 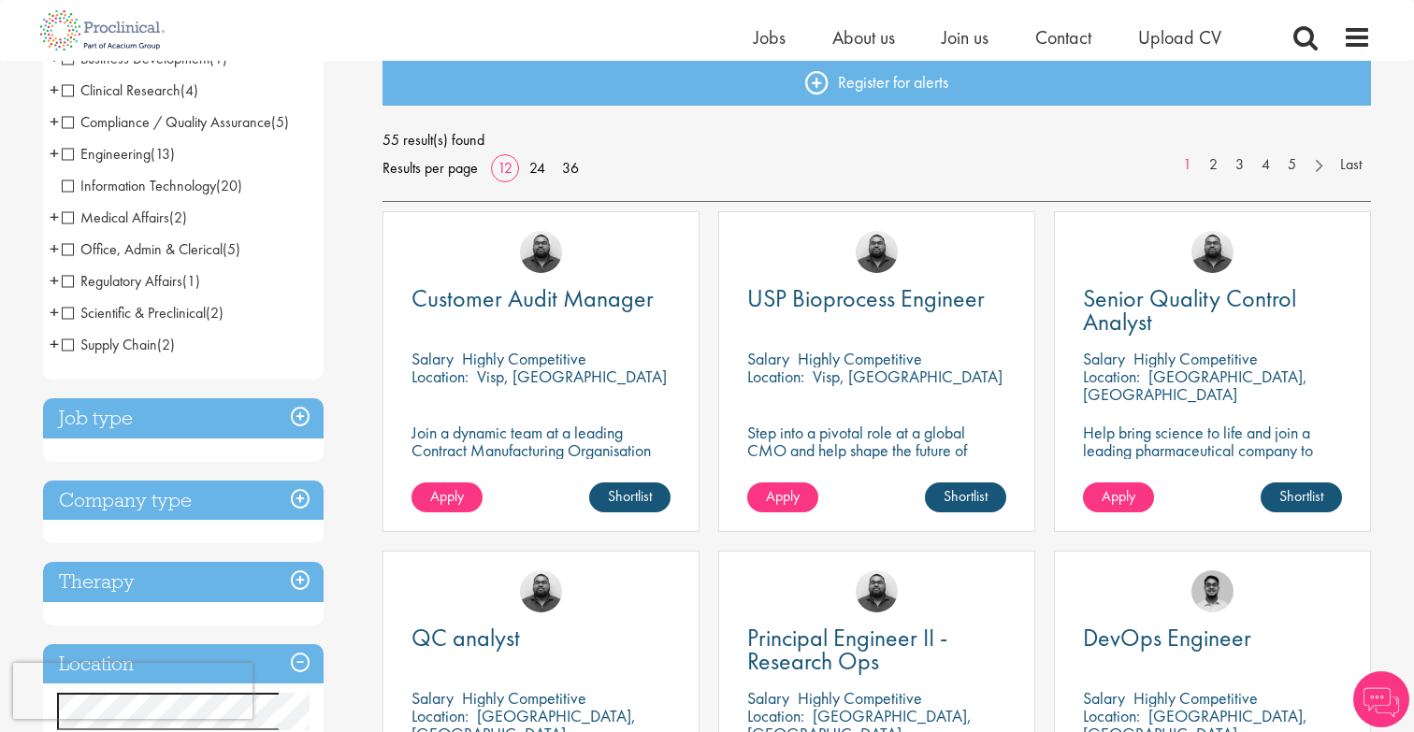 I want to click on a: Senior Quality Control Analyst, so click(x=1212, y=310).